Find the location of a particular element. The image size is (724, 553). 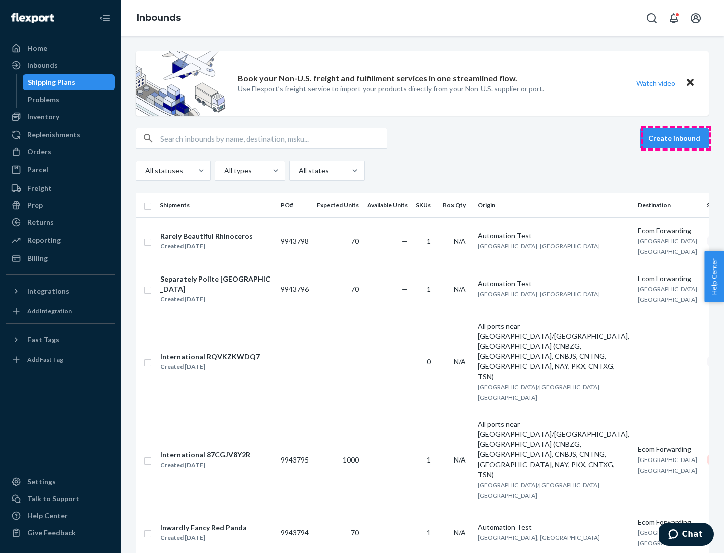

input: All statuses is located at coordinates (145, 171).